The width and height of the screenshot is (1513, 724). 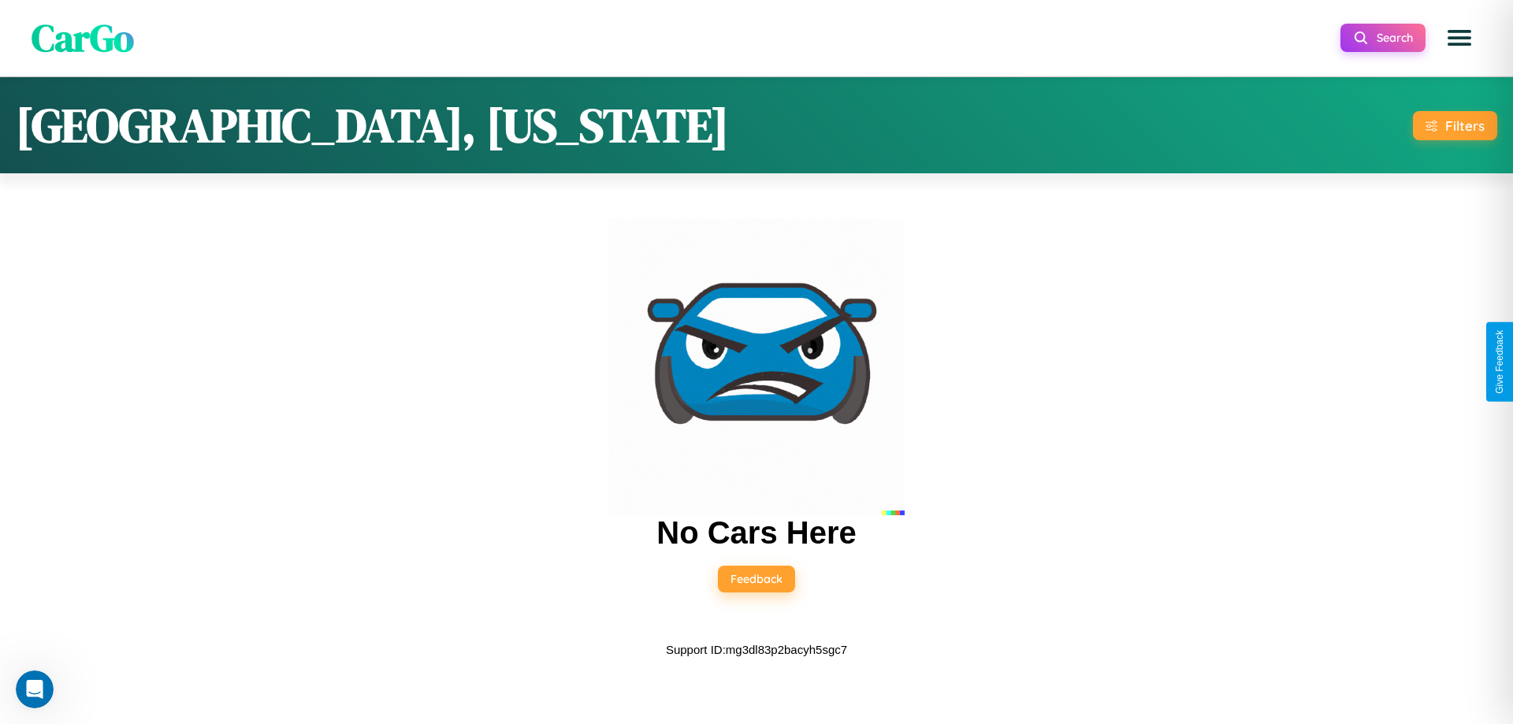 I want to click on span: CarGo, so click(x=83, y=38).